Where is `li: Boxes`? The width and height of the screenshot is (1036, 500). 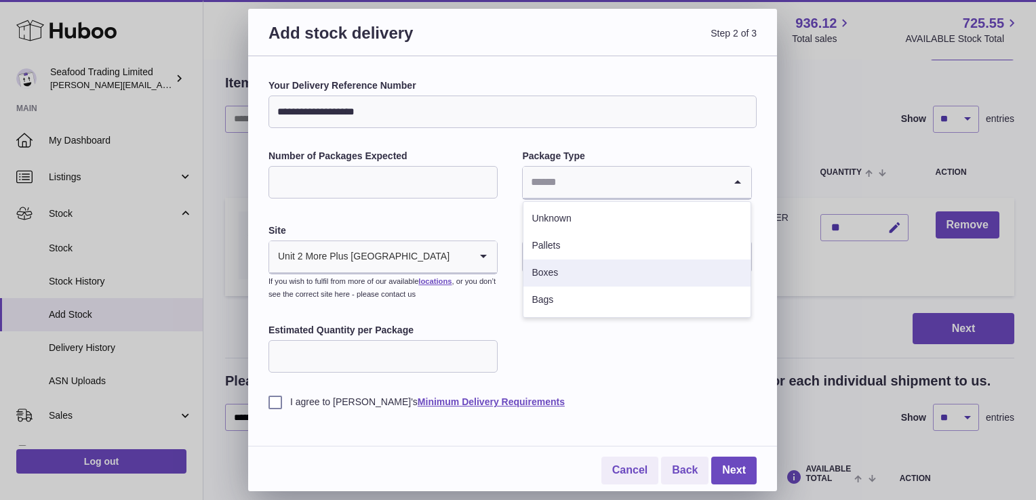 li: Boxes is located at coordinates (637, 273).